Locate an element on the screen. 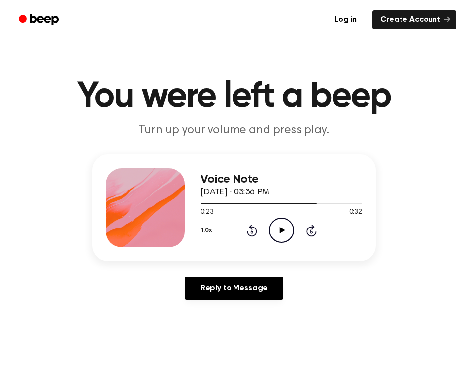 The width and height of the screenshot is (468, 380). a: Log in is located at coordinates (346, 20).